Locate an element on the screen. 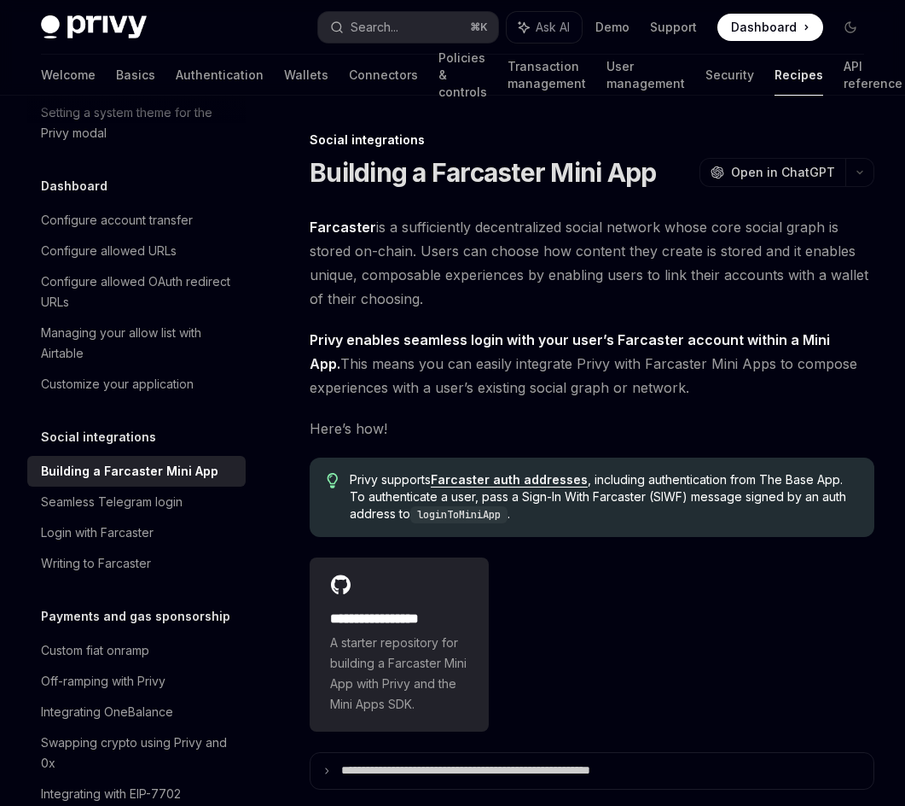 This screenshot has width=905, height=806. a: Recipes is located at coordinates (799, 75).